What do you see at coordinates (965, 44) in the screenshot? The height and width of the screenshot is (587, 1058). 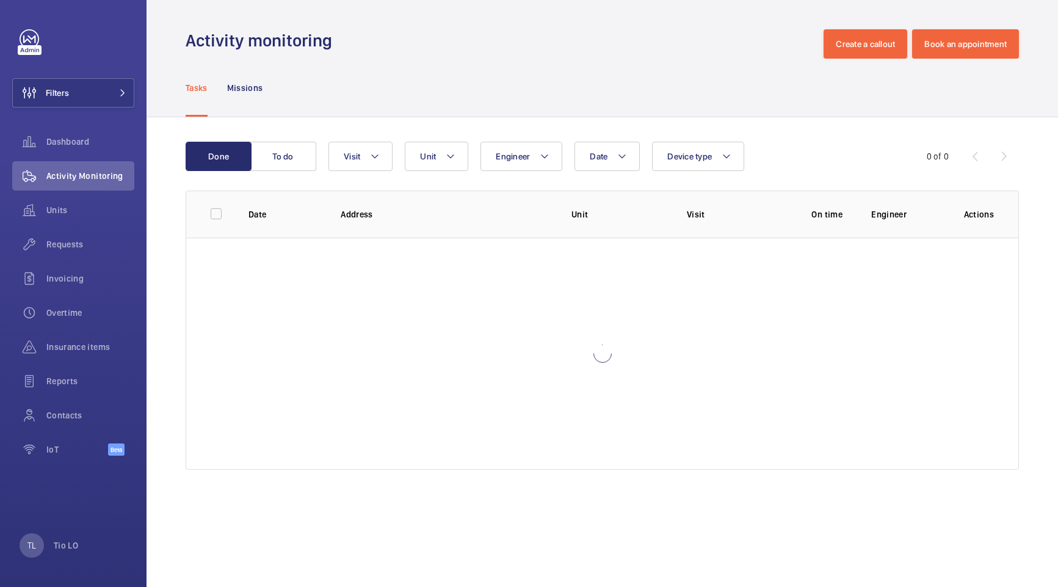 I see `button: Book an appointment` at bounding box center [965, 44].